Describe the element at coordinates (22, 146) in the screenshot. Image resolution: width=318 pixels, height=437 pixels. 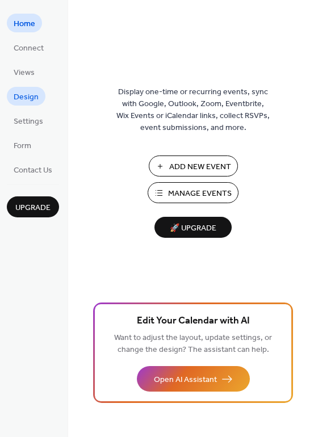
I see `span: Form` at that location.